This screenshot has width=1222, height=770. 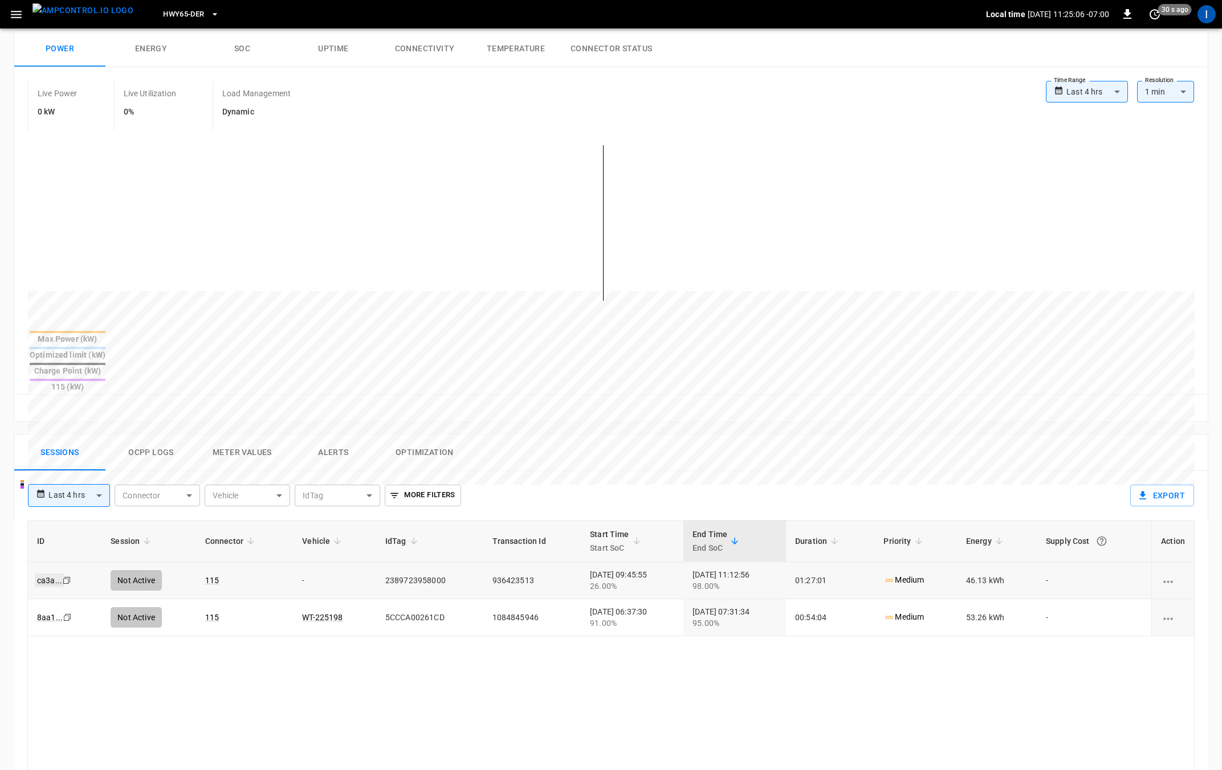 I want to click on span: Energy, so click(x=986, y=541).